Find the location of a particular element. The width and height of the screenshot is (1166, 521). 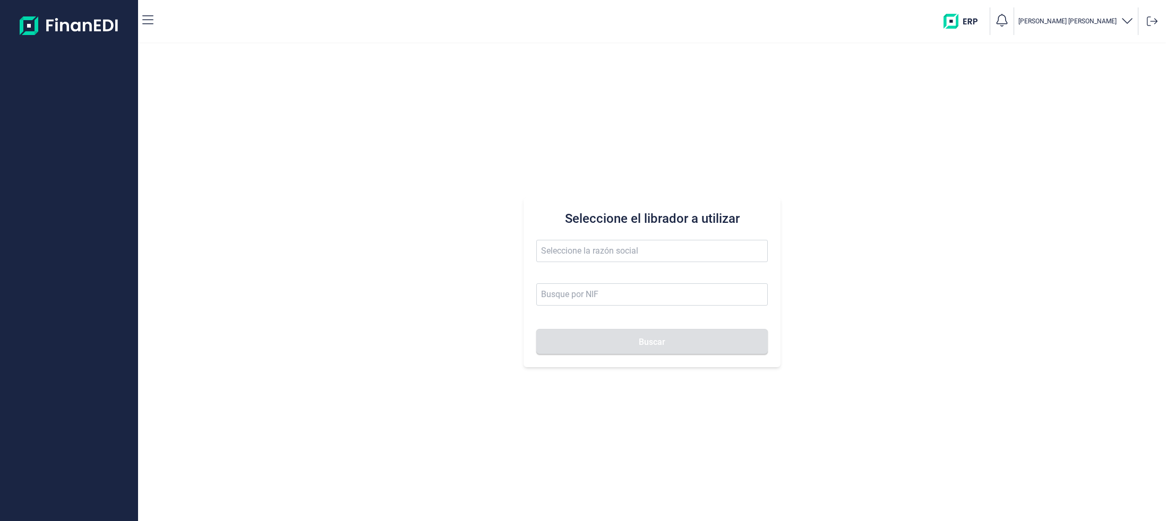

button: Buscar is located at coordinates (652, 342).